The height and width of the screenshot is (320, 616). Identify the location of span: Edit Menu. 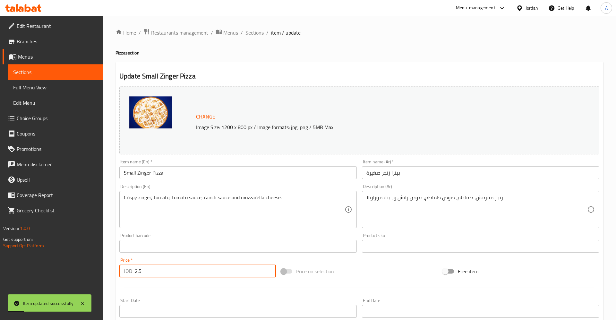
(55, 103).